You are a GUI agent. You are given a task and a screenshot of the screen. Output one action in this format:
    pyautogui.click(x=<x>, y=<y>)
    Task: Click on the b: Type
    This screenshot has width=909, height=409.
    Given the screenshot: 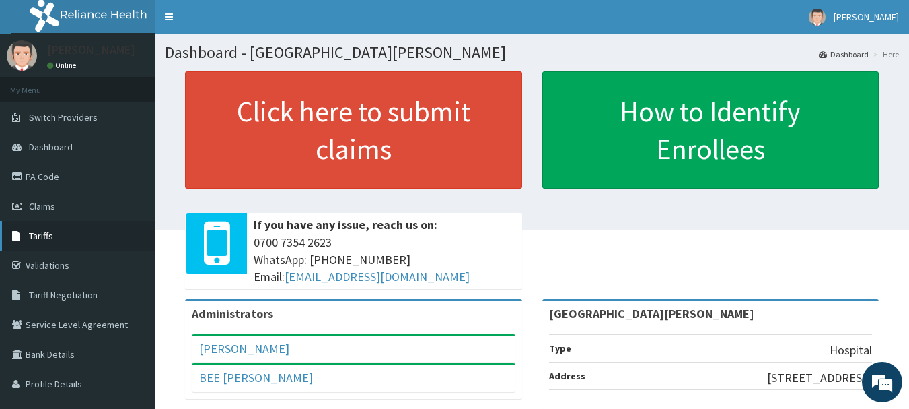 What is the action you would take?
    pyautogui.click(x=560, y=348)
    